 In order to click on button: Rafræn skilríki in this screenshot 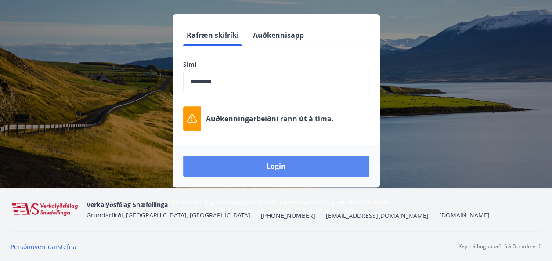, I will do `click(213, 35)`.